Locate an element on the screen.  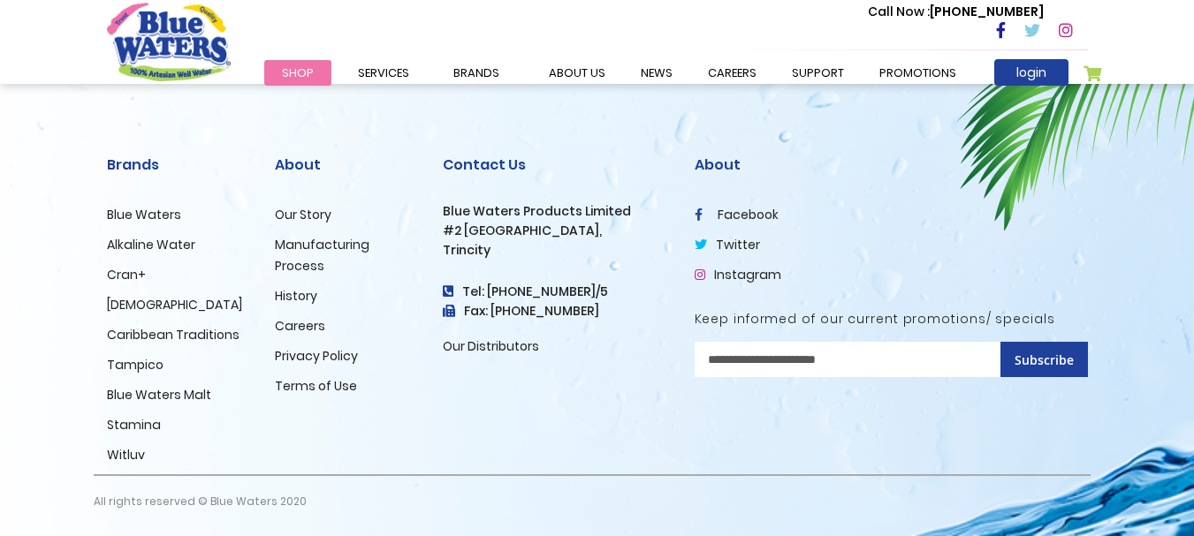
p: All rights reserved © Blue Waters 2020 is located at coordinates (200, 502).